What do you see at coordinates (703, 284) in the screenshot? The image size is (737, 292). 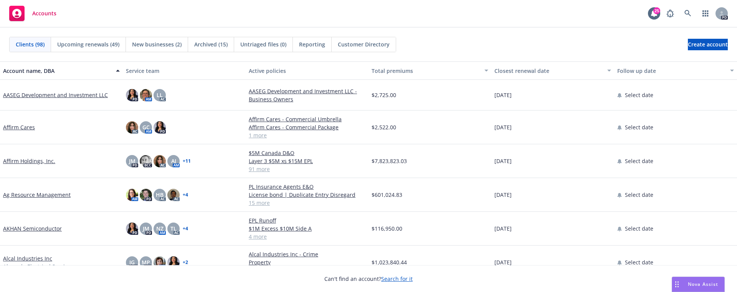 I see `span: Nova Assist` at bounding box center [703, 284].